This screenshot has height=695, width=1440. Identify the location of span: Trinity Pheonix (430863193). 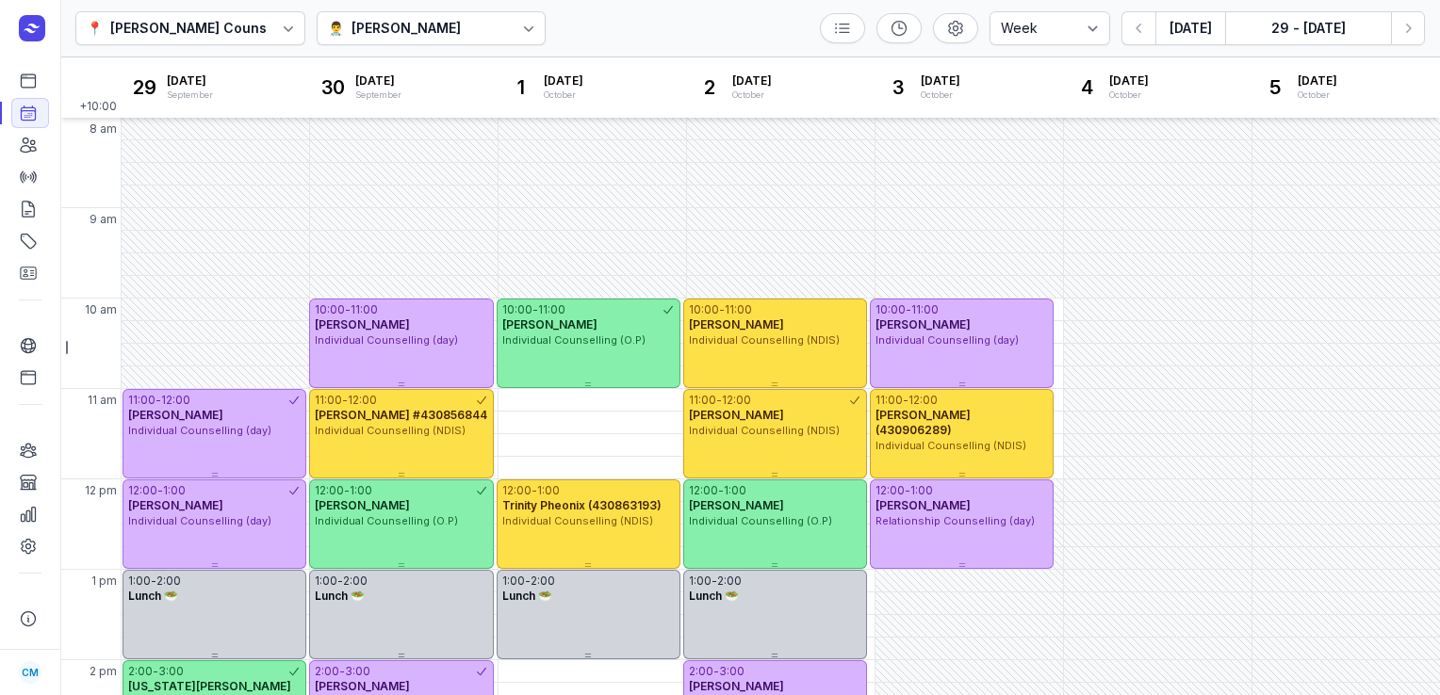
(581, 505).